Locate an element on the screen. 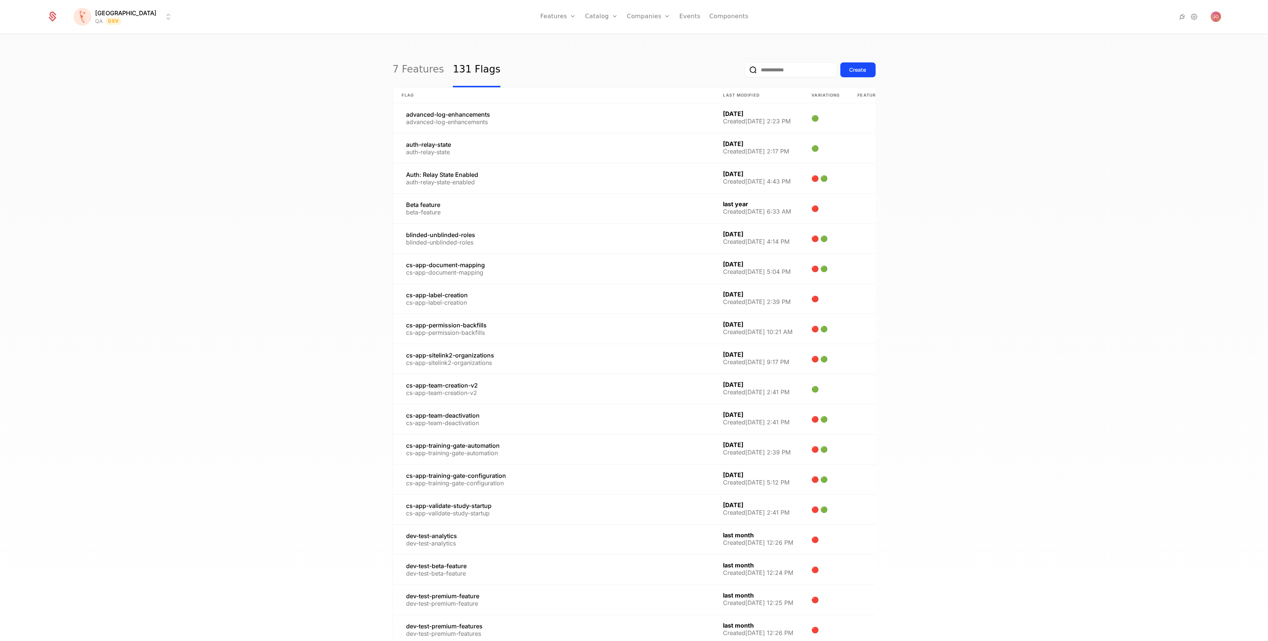 This screenshot has height=641, width=1268. div: Create is located at coordinates (858, 70).